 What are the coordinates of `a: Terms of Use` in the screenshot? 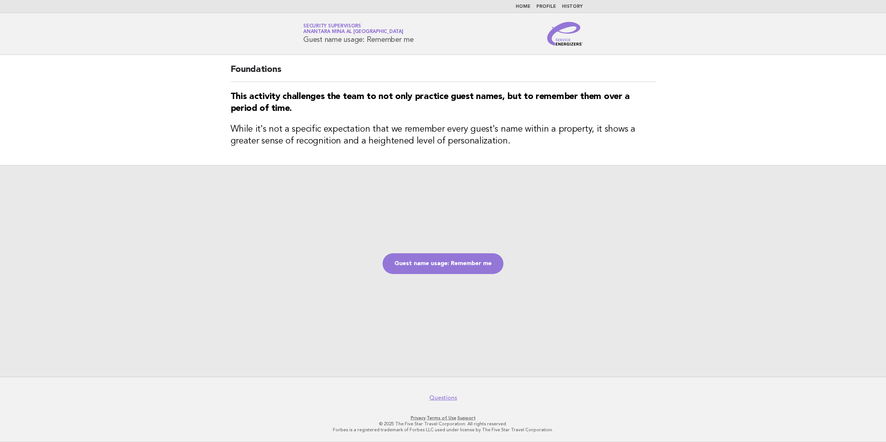 It's located at (441, 418).